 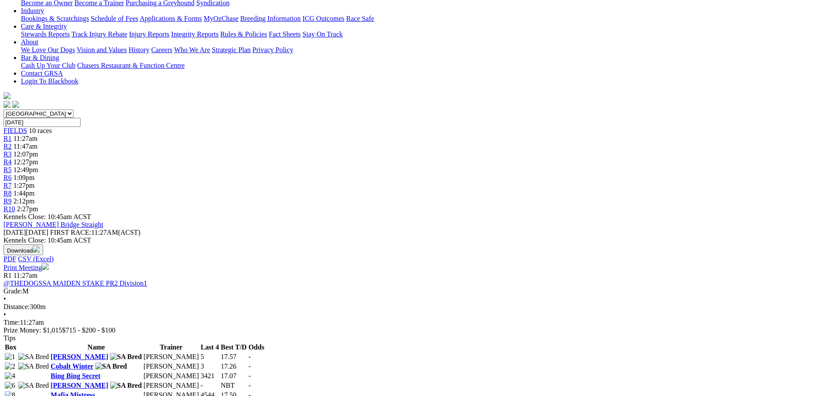 What do you see at coordinates (7, 146) in the screenshot?
I see `a: R2` at bounding box center [7, 146].